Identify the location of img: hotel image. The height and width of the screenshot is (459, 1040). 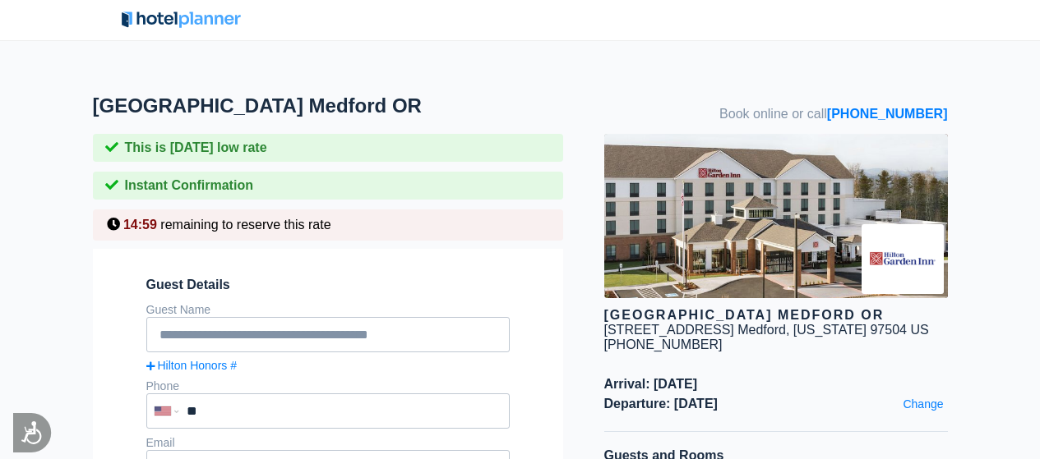
(776, 216).